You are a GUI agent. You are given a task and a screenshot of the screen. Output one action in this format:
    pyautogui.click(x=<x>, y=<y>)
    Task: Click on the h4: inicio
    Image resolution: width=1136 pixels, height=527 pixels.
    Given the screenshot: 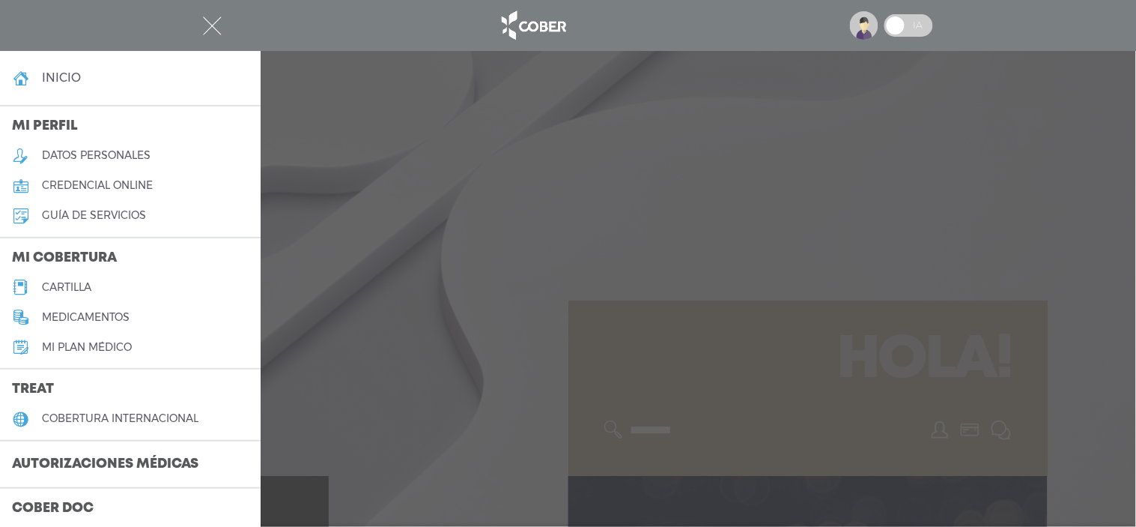 What is the action you would take?
    pyautogui.click(x=61, y=77)
    